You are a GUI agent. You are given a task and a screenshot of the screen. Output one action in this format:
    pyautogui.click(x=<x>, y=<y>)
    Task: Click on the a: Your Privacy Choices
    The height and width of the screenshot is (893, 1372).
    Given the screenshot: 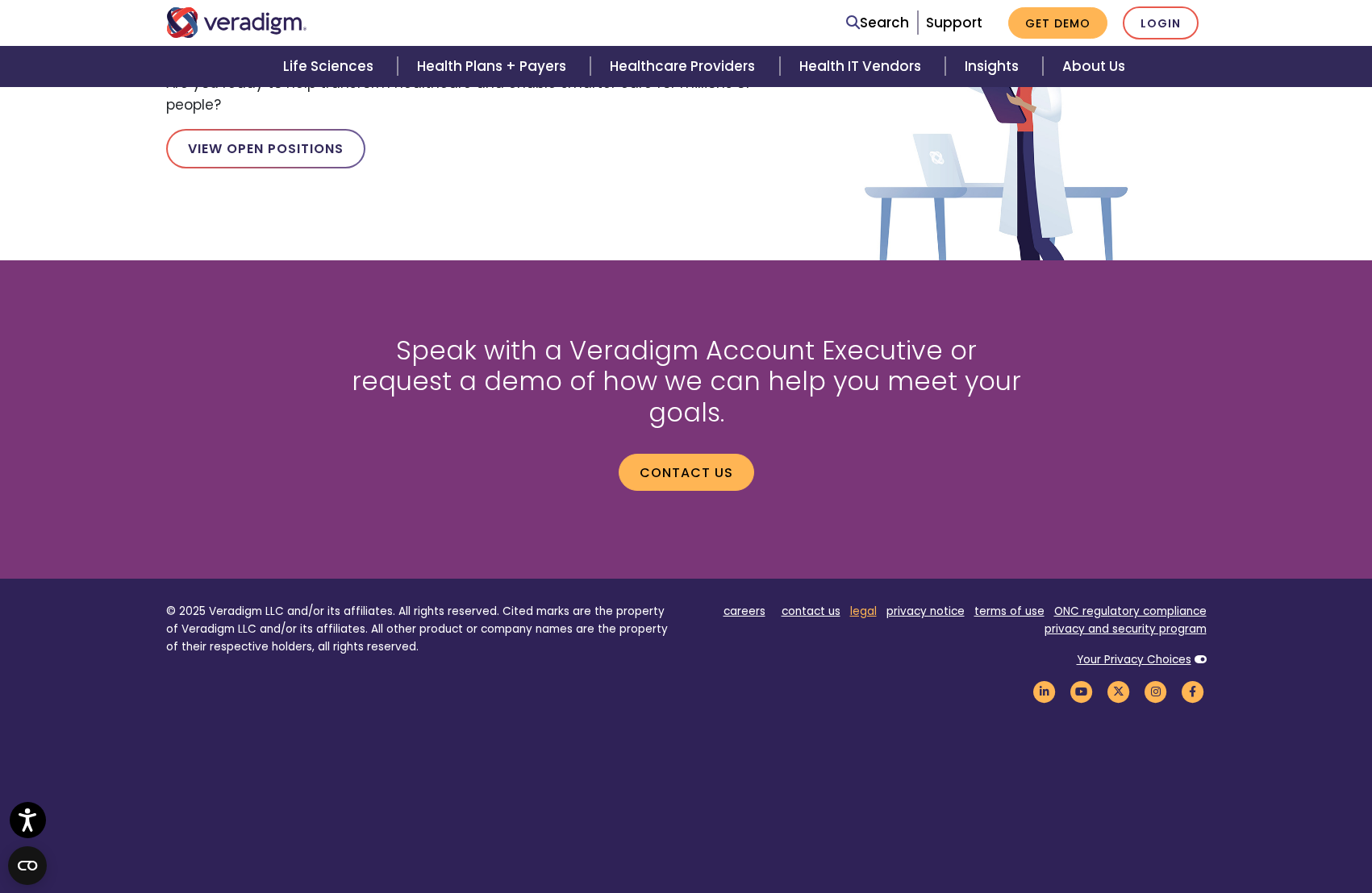 What is the action you would take?
    pyautogui.click(x=1134, y=659)
    